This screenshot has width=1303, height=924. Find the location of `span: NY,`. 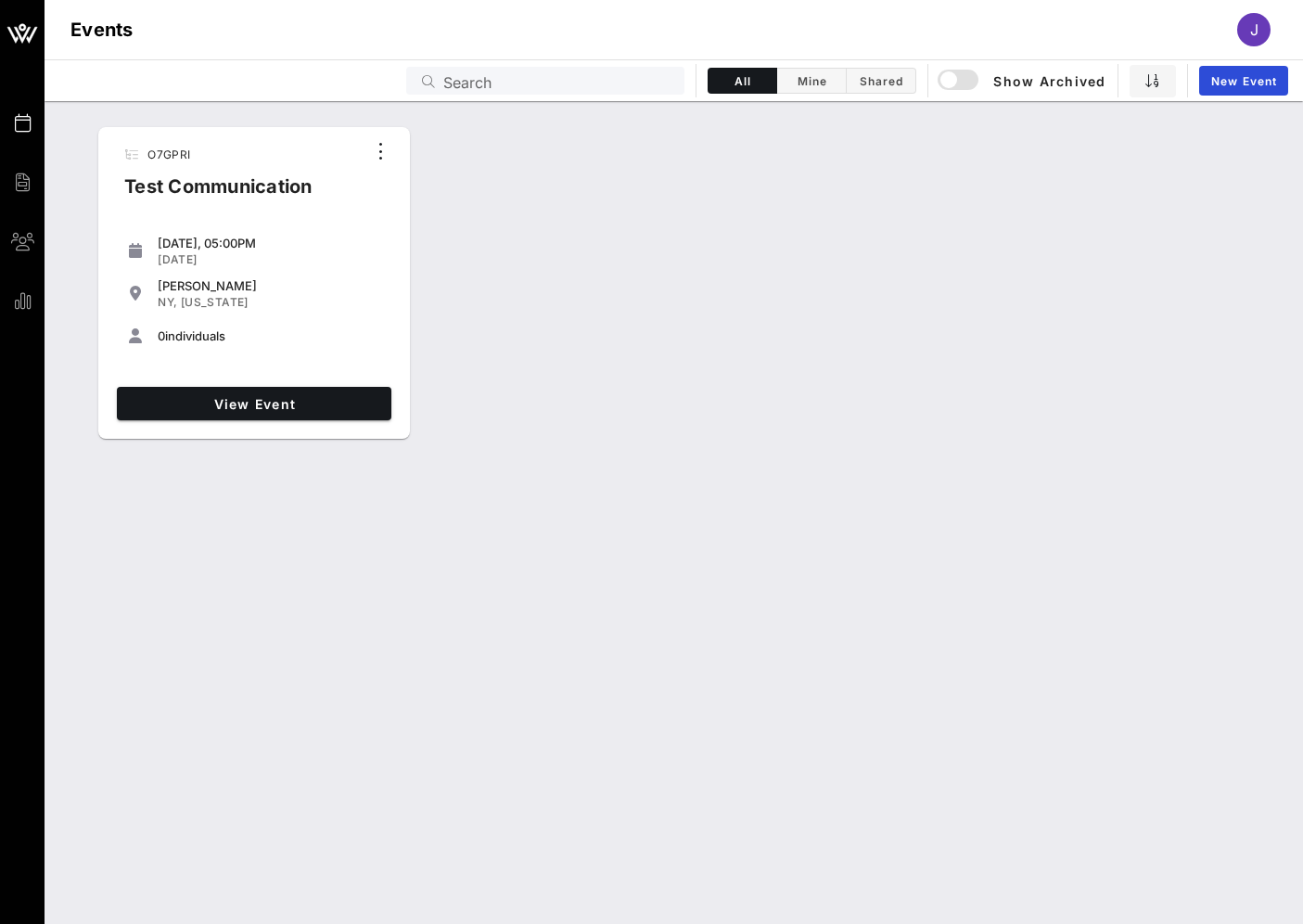

span: NY, is located at coordinates (167, 302).